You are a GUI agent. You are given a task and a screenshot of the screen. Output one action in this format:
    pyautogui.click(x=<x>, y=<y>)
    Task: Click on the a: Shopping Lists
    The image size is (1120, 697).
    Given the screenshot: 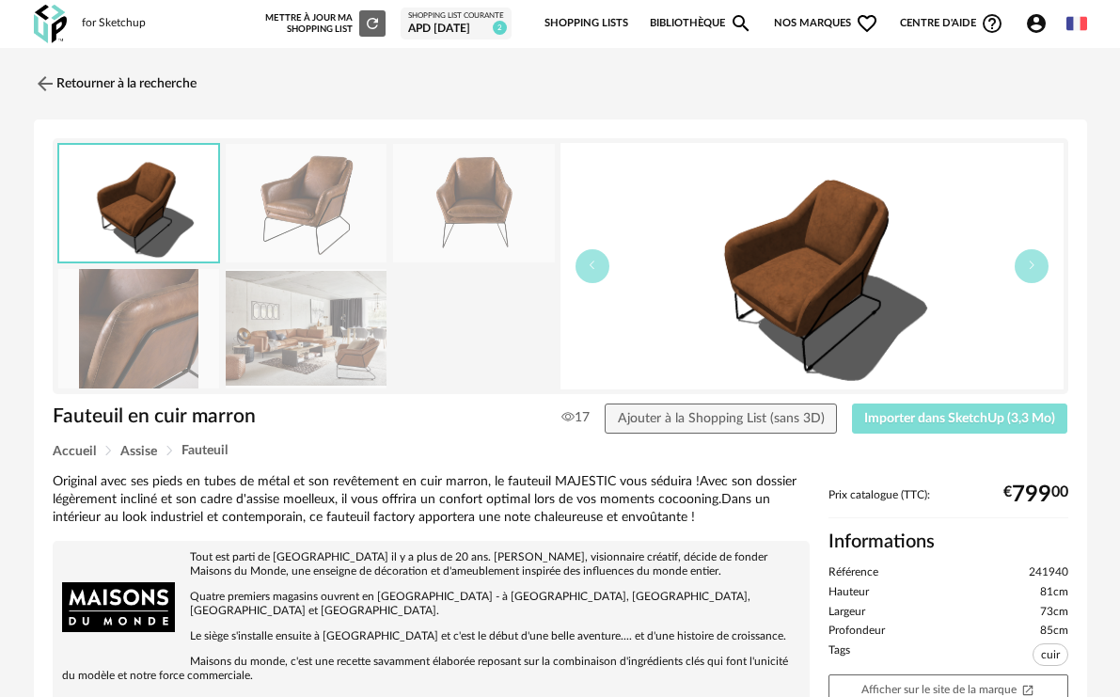 What is the action you would take?
    pyautogui.click(x=586, y=24)
    